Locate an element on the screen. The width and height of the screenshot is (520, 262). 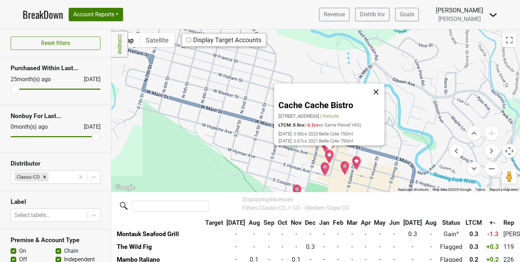
th: May: activate to sort column ascending is located at coordinates (380, 223).